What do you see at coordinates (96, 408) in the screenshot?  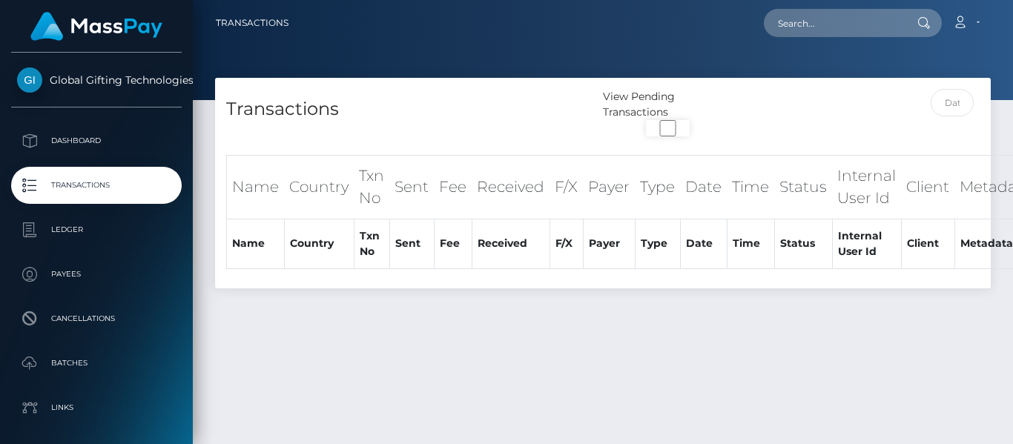 I see `a: Links` at bounding box center [96, 408].